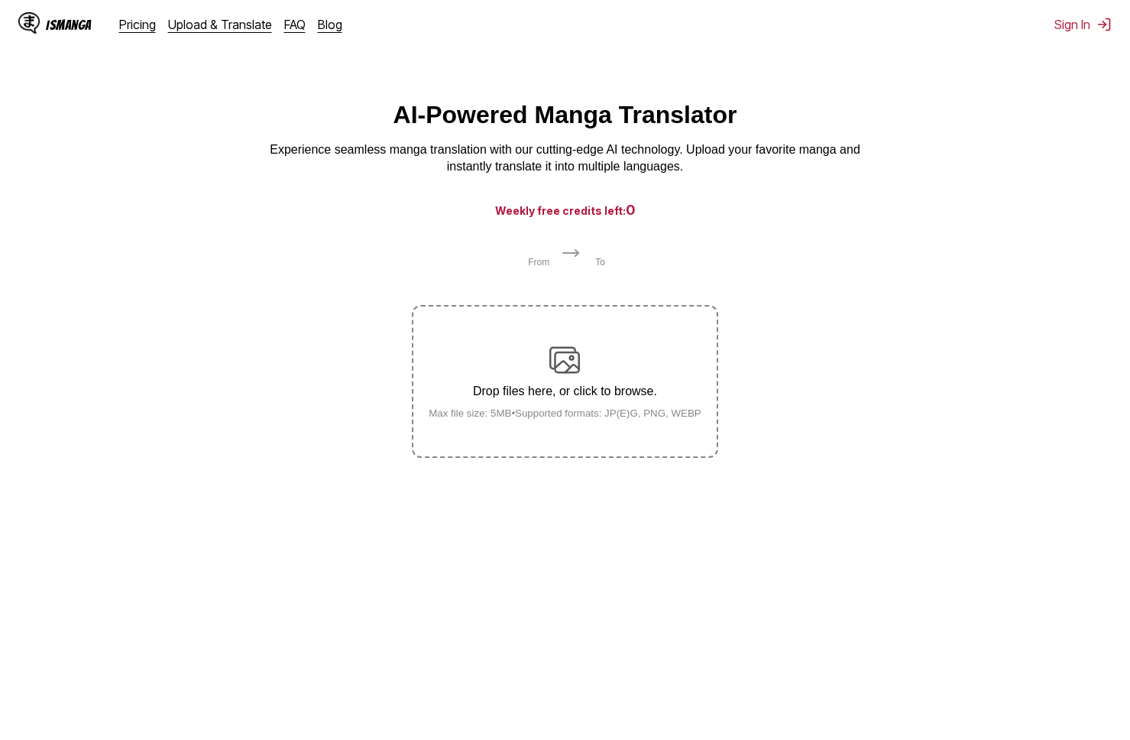  I want to click on div: IsManga, so click(69, 24).